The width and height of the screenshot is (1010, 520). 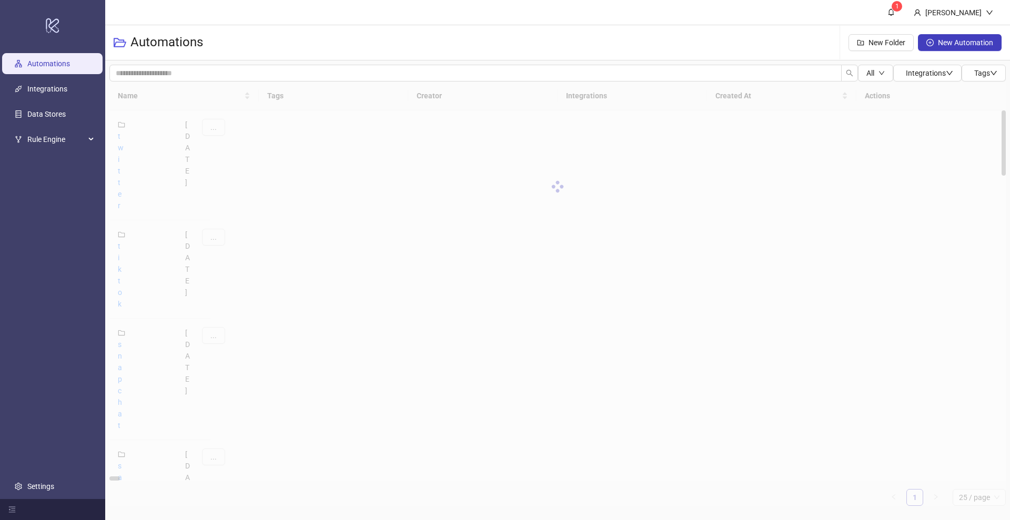 What do you see at coordinates (930, 73) in the screenshot?
I see `span: Integrations` at bounding box center [930, 73].